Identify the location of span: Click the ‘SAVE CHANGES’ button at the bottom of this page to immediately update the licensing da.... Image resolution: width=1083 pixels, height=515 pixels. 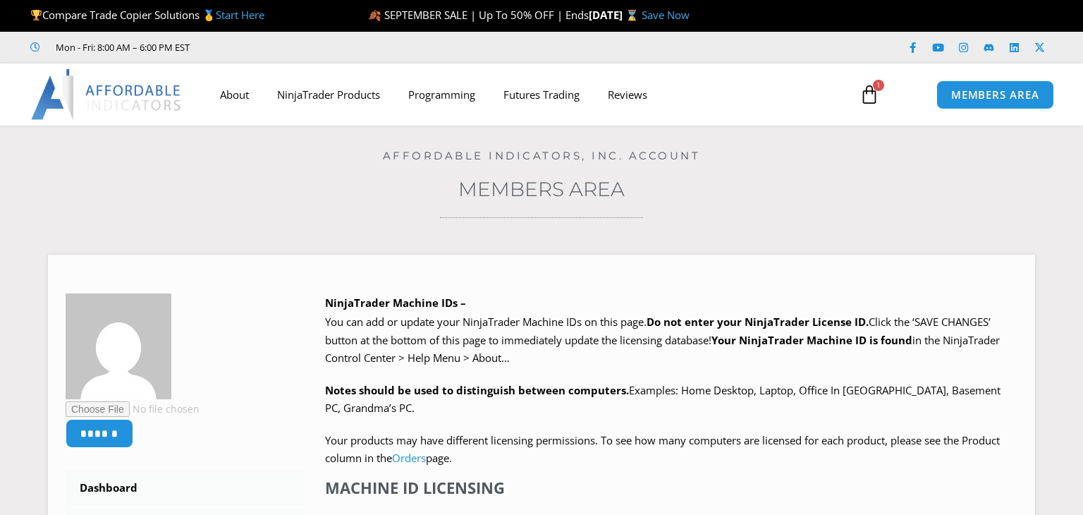
(662, 339).